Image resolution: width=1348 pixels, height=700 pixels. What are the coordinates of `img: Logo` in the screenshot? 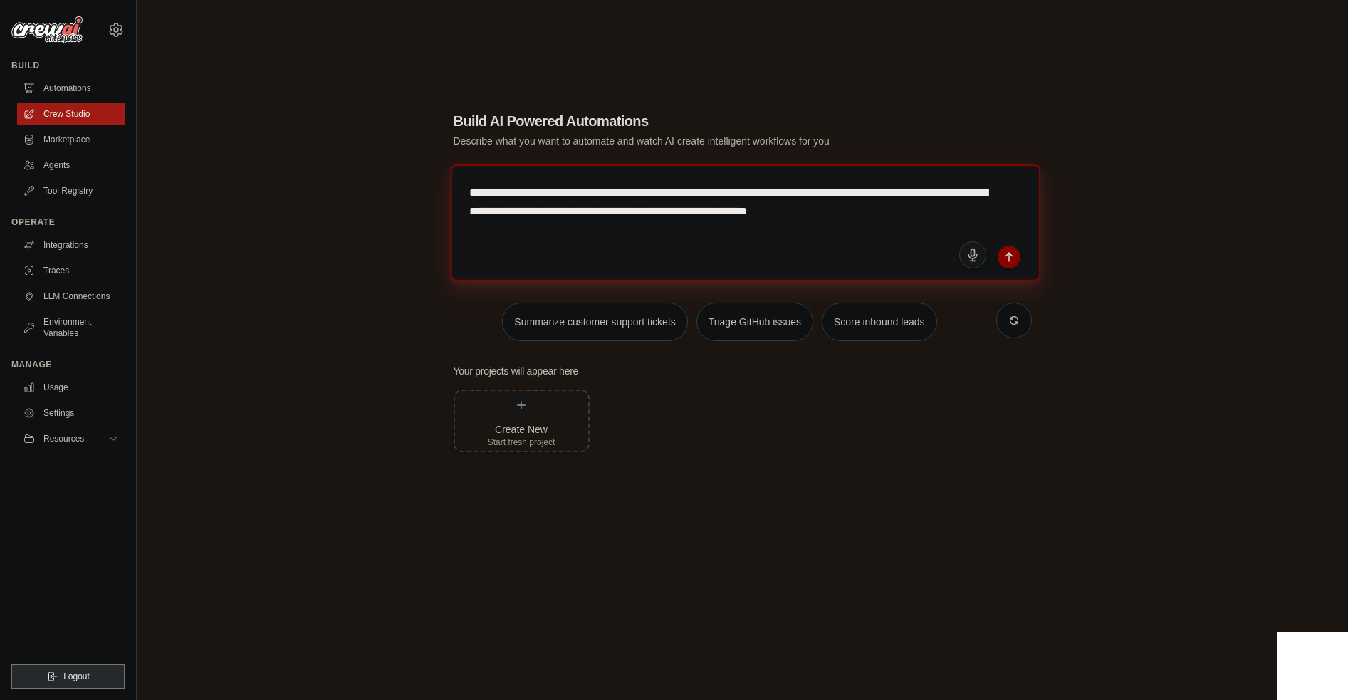 It's located at (47, 30).